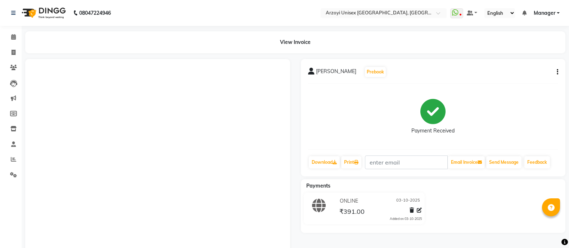 Image resolution: width=569 pixels, height=248 pixels. I want to click on b: 08047224946, so click(95, 13).